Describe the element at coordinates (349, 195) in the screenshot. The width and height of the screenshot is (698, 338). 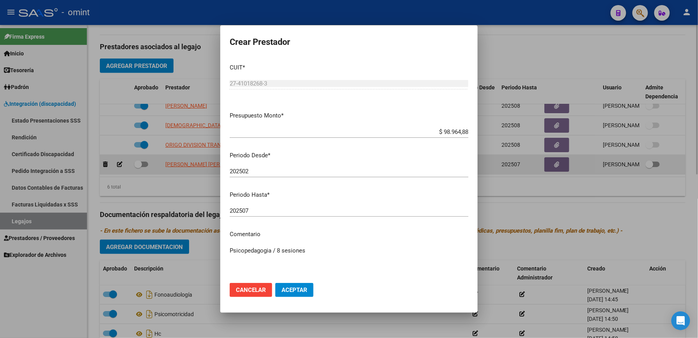
I see `p: Periodo Hasta` at that location.